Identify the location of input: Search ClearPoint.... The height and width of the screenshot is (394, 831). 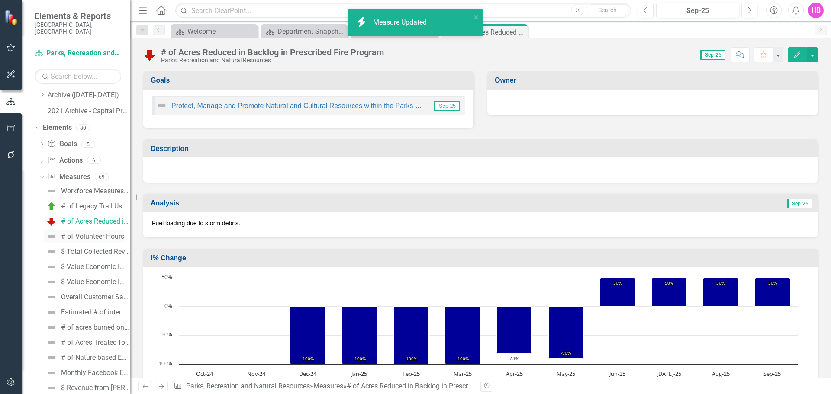
(403, 10).